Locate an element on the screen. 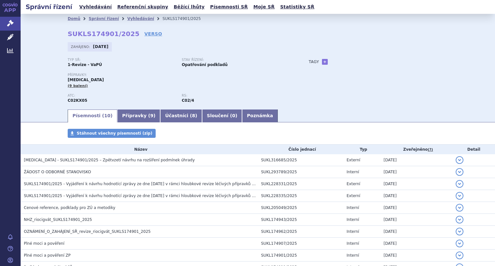 The image size is (495, 266). th: Detail is located at coordinates (474, 150).